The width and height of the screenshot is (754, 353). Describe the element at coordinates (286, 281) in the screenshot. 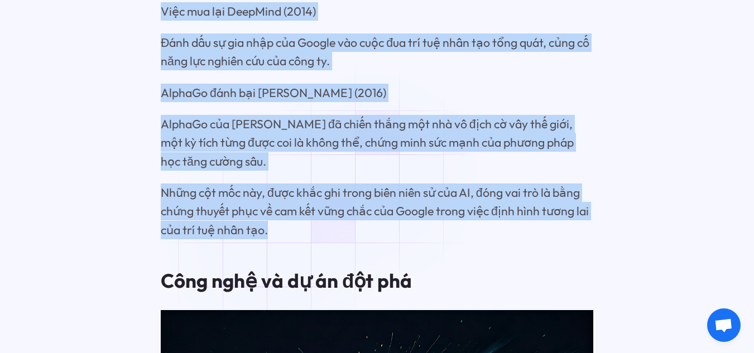

I see `font: Công nghệ và dự án đột phá` at that location.